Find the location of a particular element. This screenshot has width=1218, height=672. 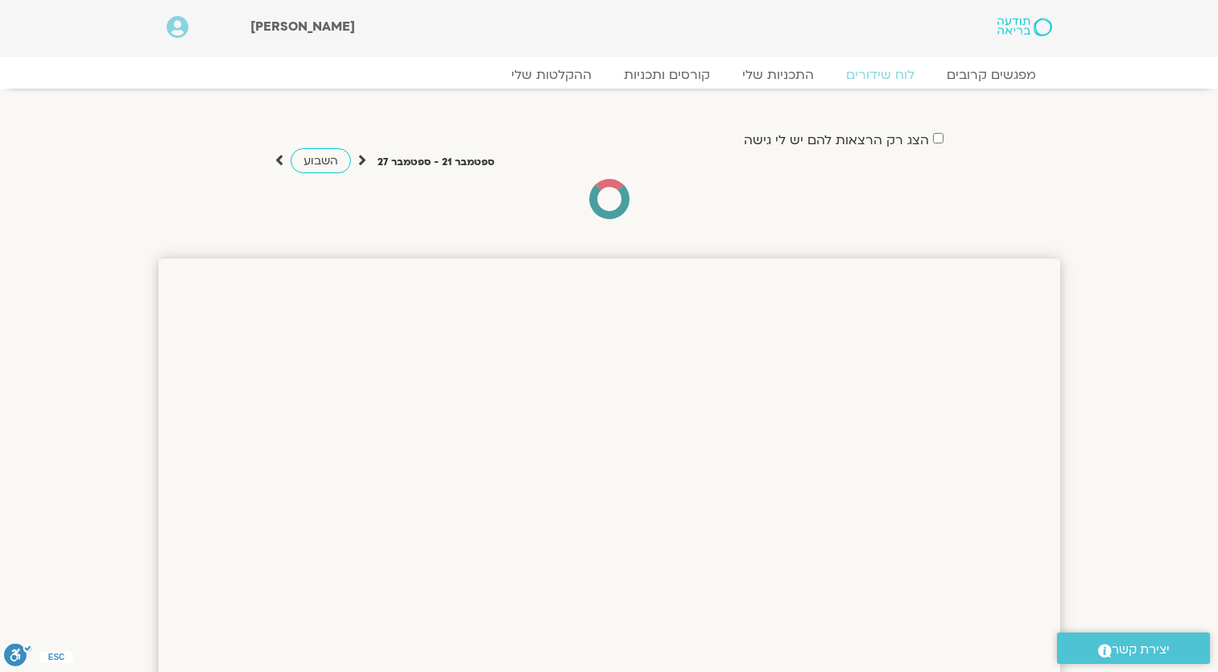

a: ההקלטות שלי is located at coordinates (552, 75).